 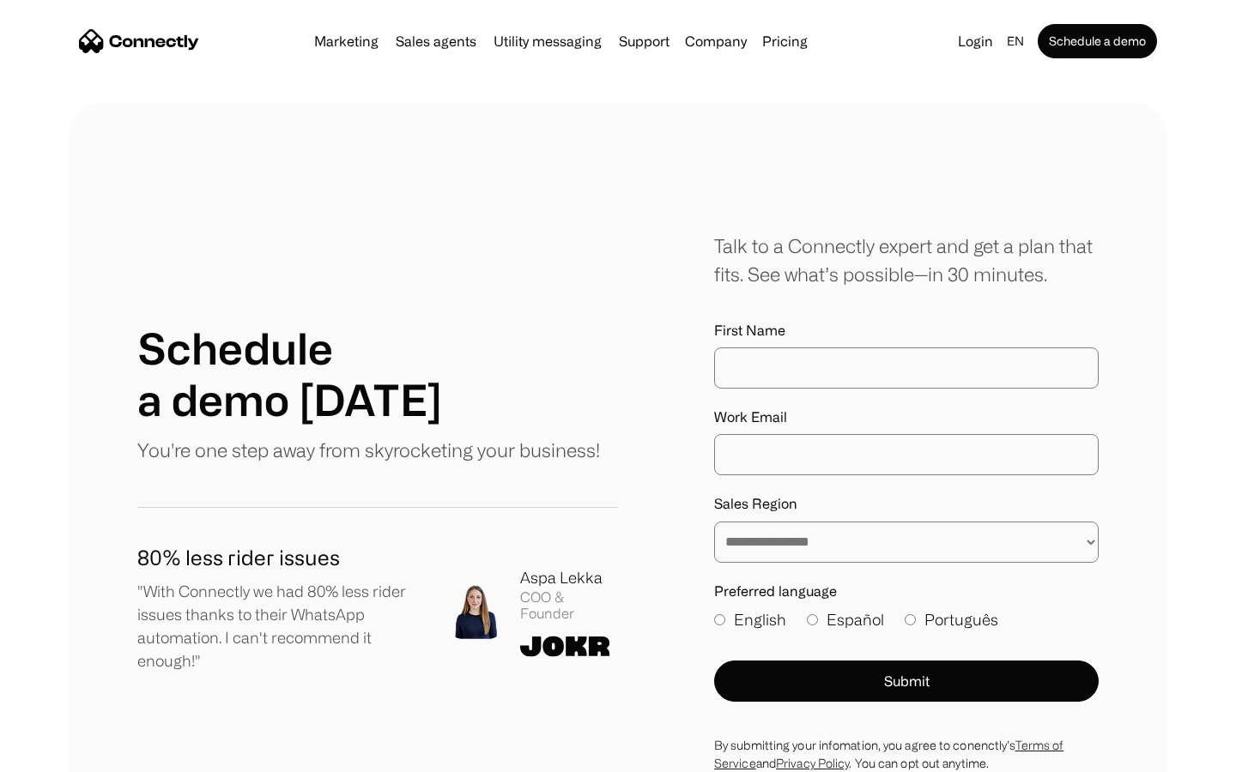 What do you see at coordinates (906, 260) in the screenshot?
I see `div: Talk to a Connectly expert and get a plan that fits. See what’s possible—in 30 minutes.` at bounding box center [906, 260].